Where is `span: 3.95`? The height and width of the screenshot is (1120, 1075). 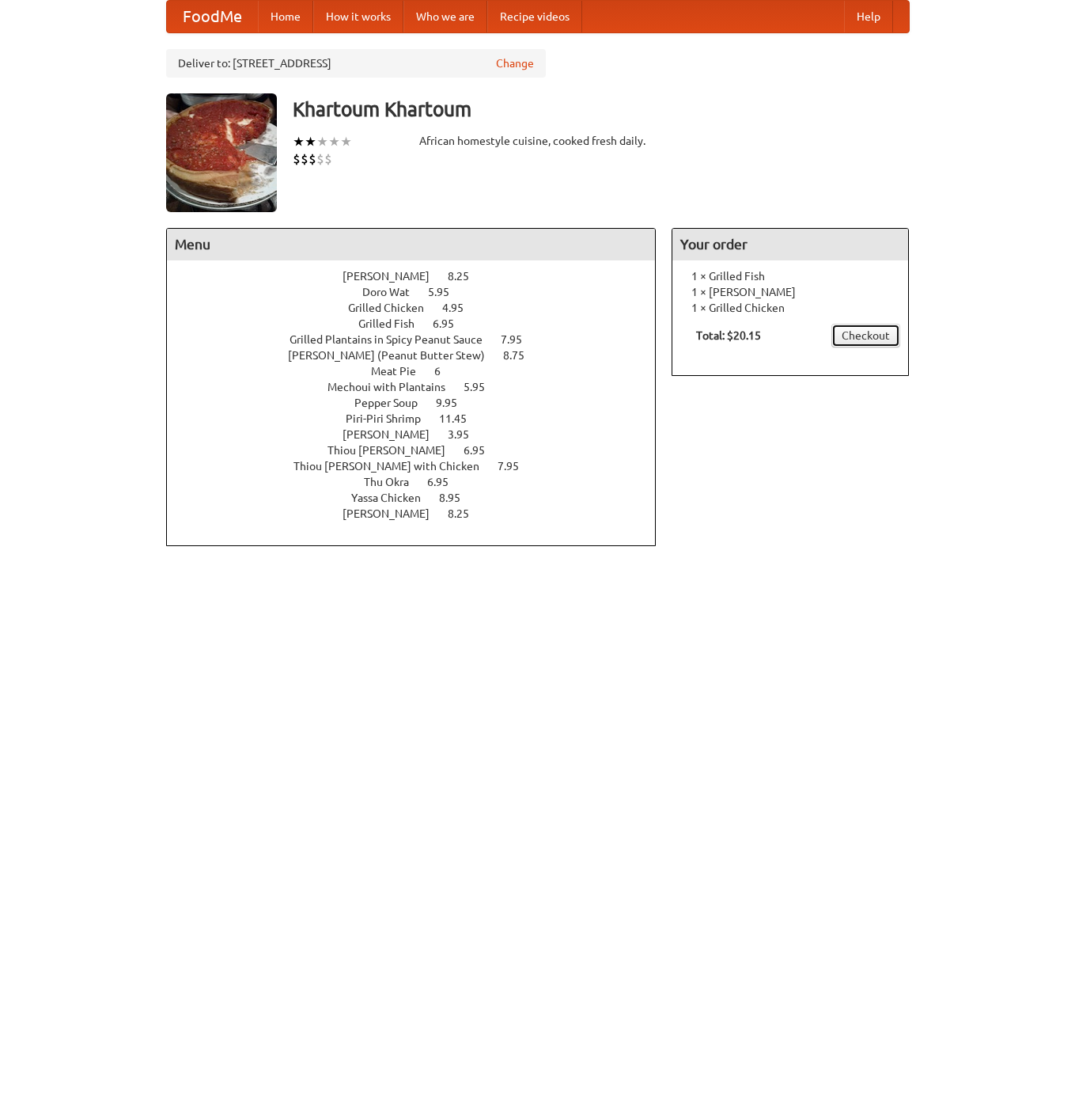
span: 3.95 is located at coordinates (466, 434).